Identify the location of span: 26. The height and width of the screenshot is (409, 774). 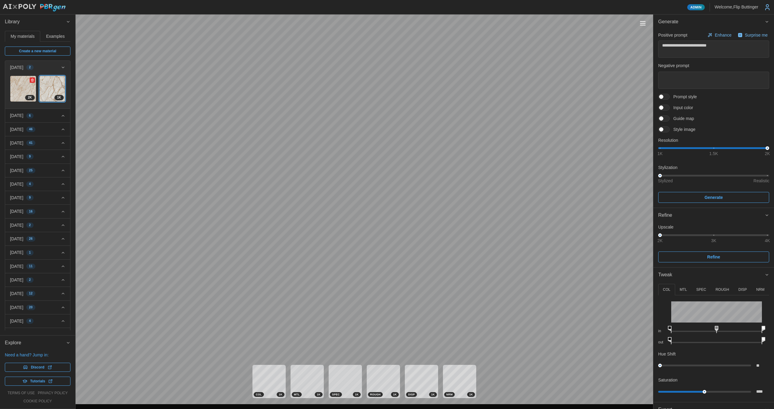
(31, 239).